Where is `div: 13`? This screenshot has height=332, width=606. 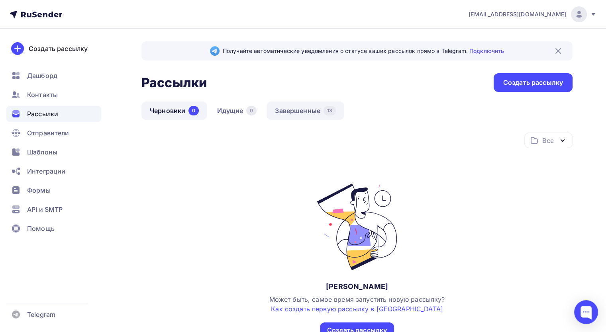 div: 13 is located at coordinates (329, 111).